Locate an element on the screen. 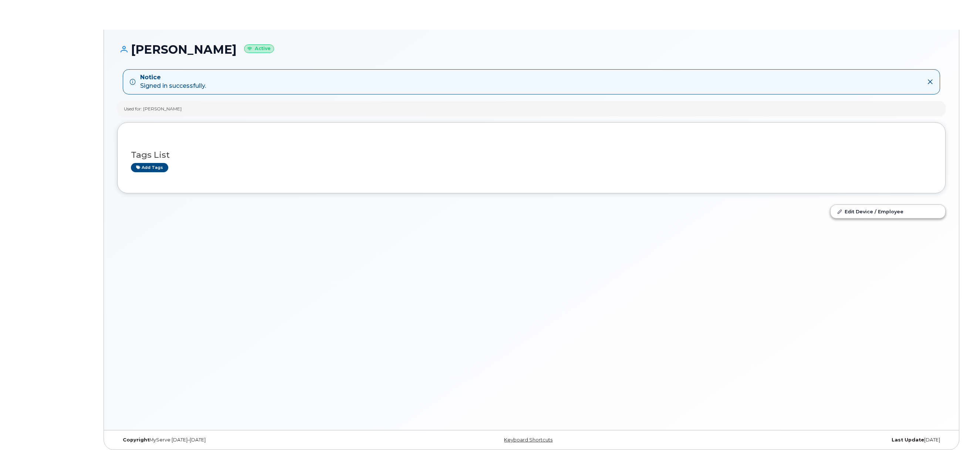 The width and height of the screenshot is (963, 450). a: Keyboard Shortcuts is located at coordinates (528, 439).